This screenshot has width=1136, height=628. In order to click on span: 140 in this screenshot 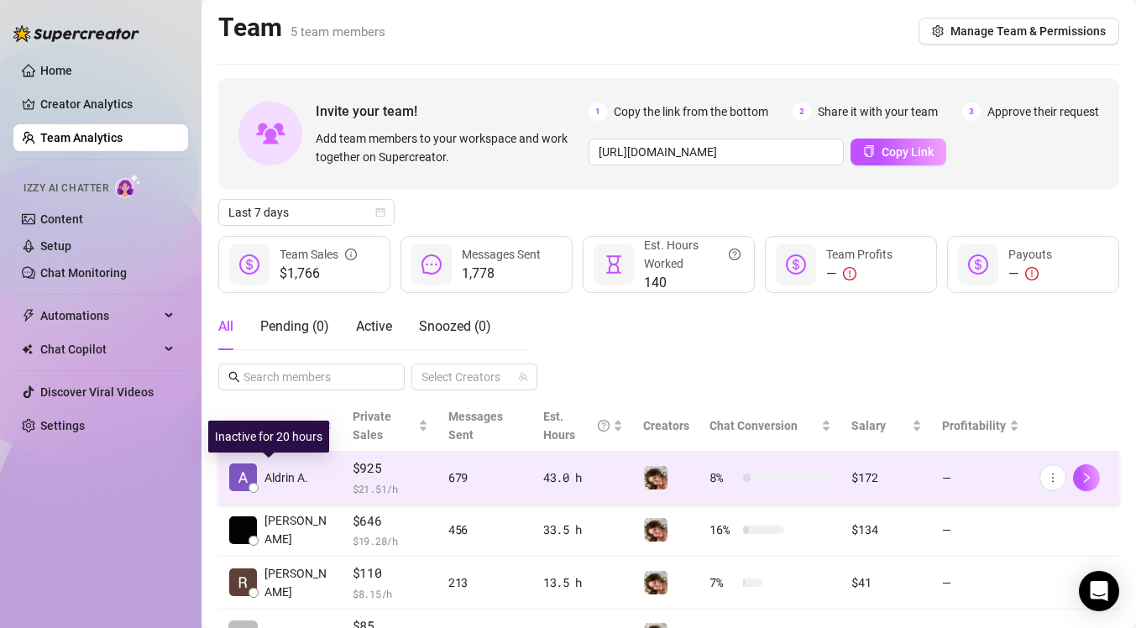, I will do `click(692, 283)`.